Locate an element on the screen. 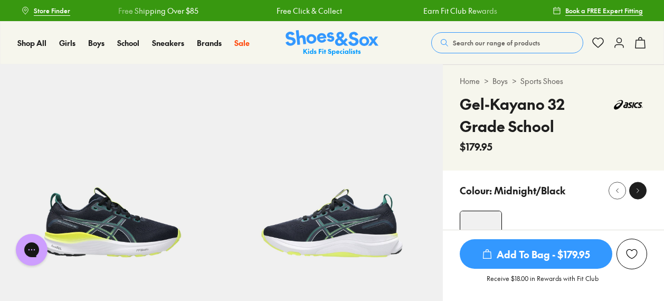 The image size is (664, 301). span: Boys is located at coordinates (96, 43).